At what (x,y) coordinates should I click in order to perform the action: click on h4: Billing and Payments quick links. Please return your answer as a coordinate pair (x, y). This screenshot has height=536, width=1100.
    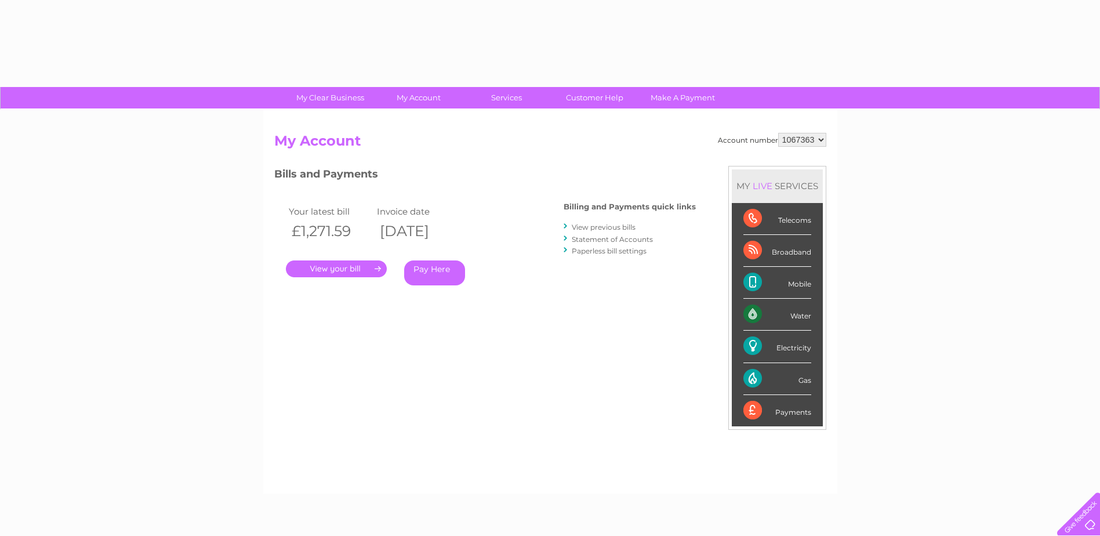
    Looking at the image, I should click on (630, 206).